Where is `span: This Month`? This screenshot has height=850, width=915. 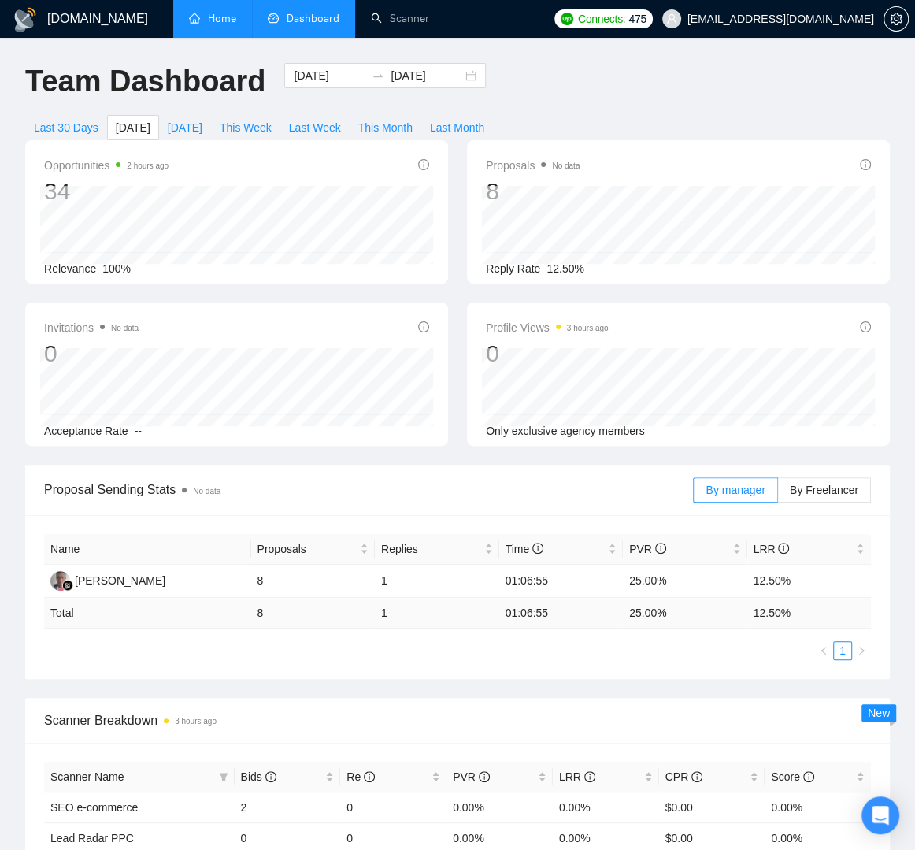 span: This Month is located at coordinates (385, 128).